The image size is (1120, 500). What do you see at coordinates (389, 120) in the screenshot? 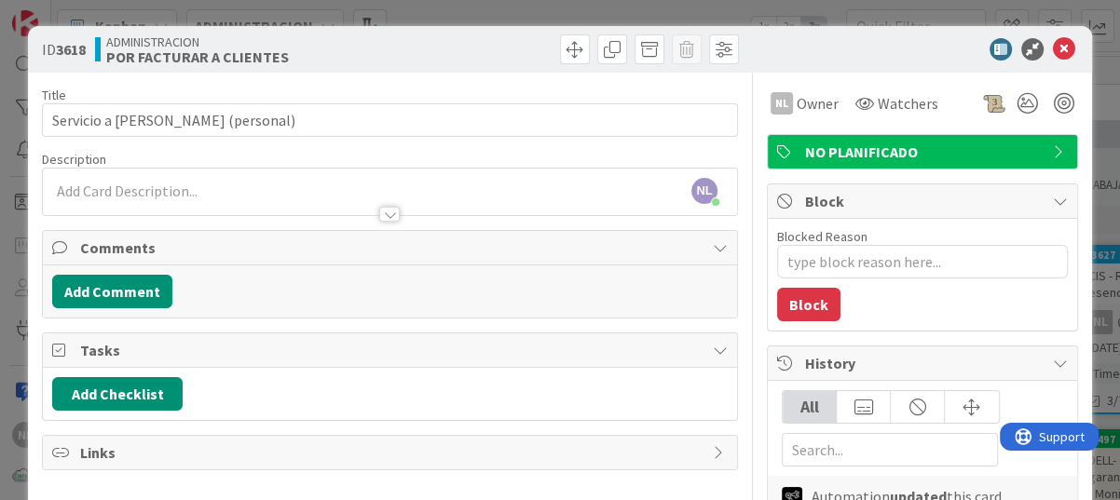
I see `input: type card name here...` at bounding box center [389, 120].